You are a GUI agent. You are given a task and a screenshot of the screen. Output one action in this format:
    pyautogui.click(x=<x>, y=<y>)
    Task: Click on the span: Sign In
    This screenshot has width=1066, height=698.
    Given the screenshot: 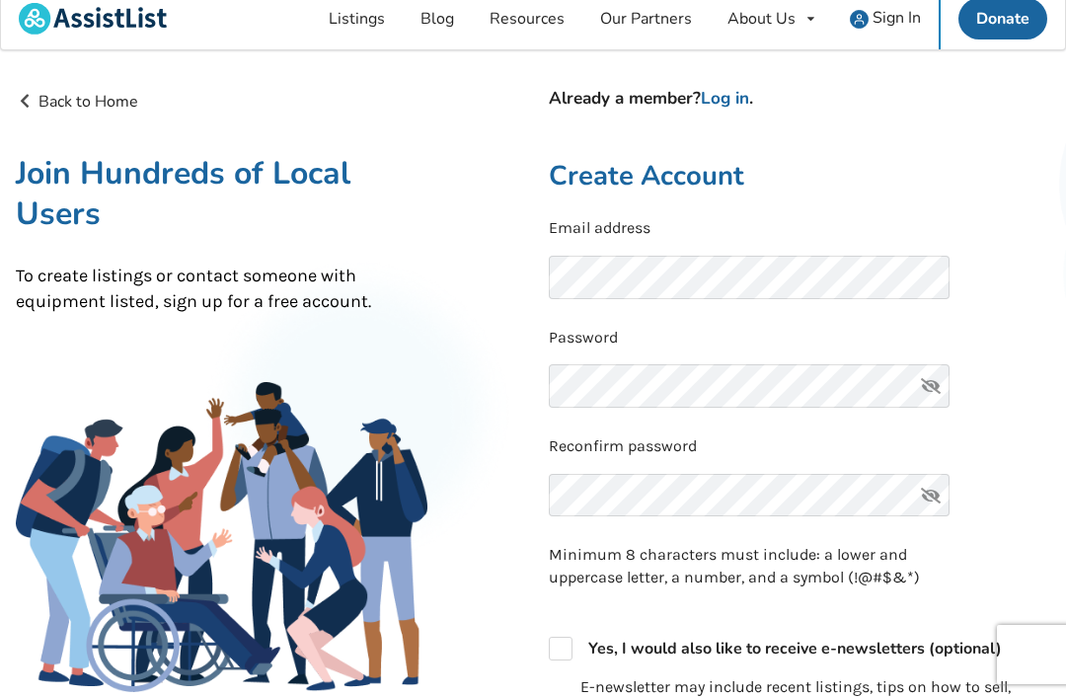 What is the action you would take?
    pyautogui.click(x=897, y=18)
    